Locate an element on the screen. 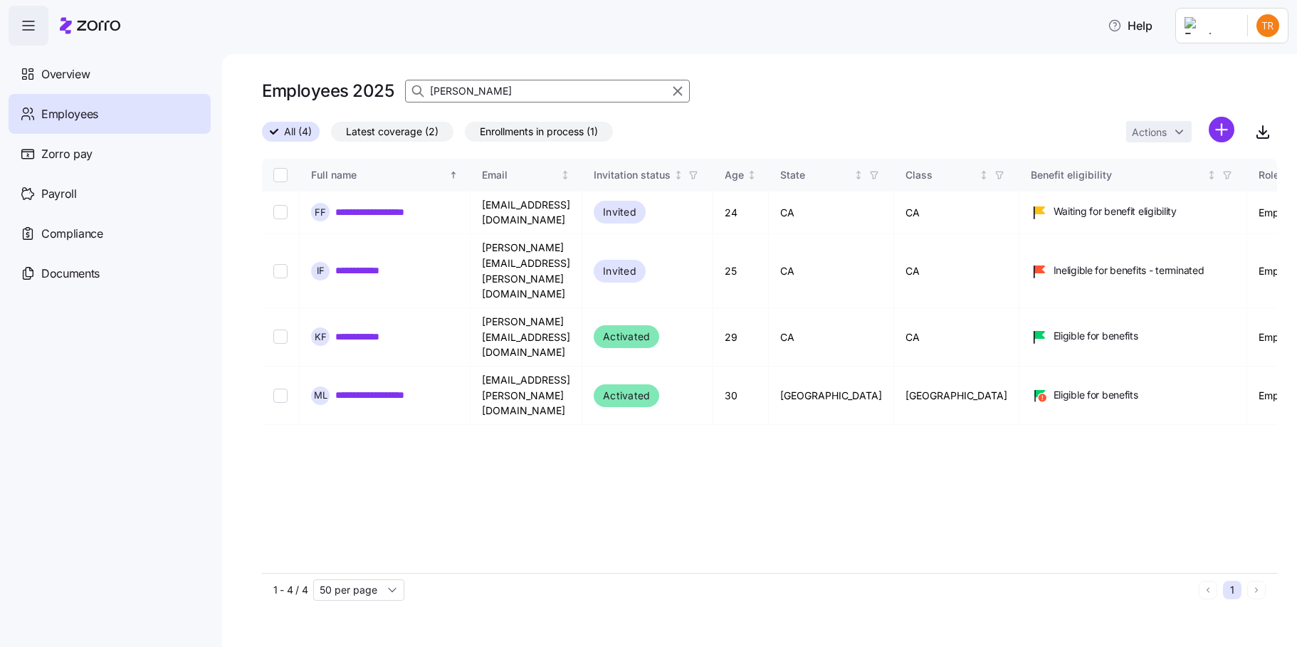 The height and width of the screenshot is (647, 1297). span: Actions is located at coordinates (1149, 132).